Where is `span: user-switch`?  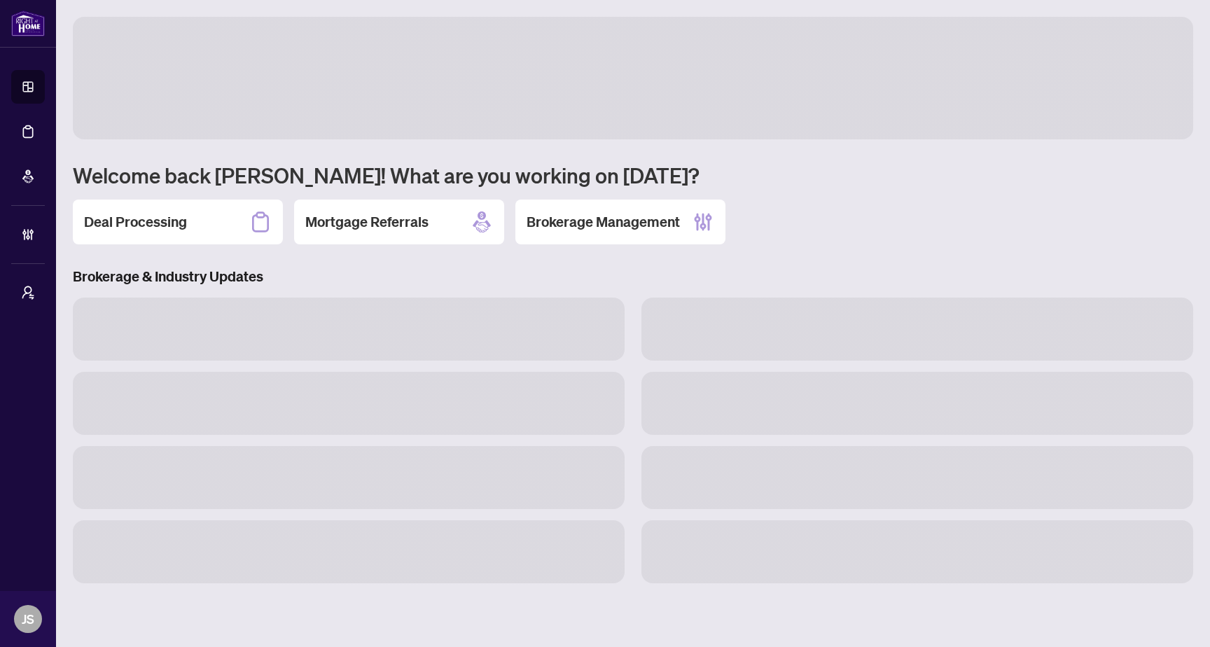
span: user-switch is located at coordinates (28, 293).